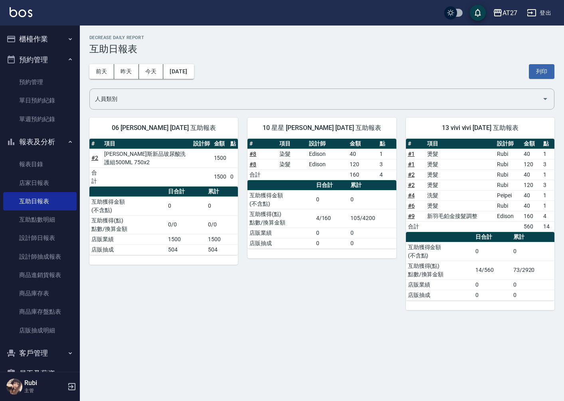 The width and height of the screenshot is (564, 401). I want to click on a: 店家日報表, so click(40, 183).